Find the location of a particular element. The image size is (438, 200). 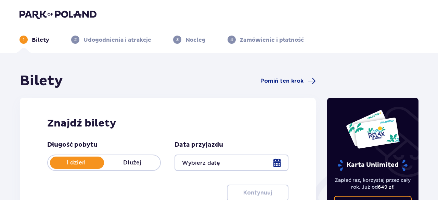

img: Park of Poland logo is located at coordinates (58, 14).